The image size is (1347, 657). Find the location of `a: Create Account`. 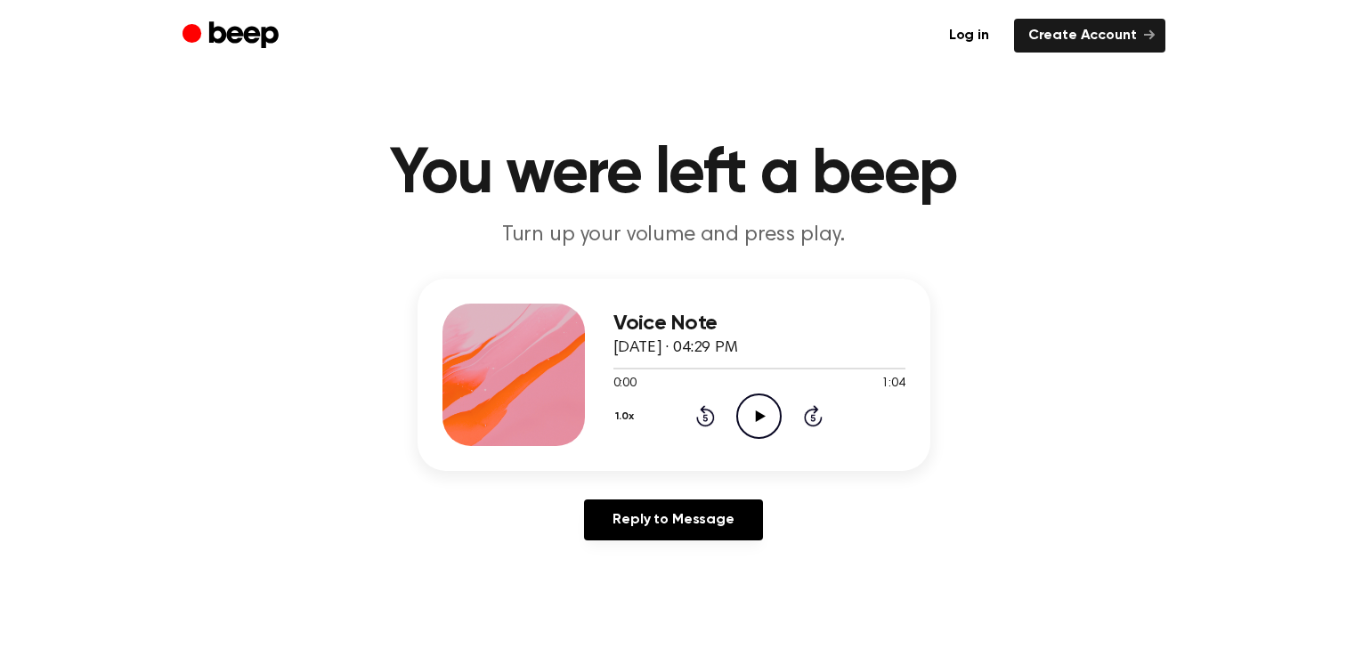

a: Create Account is located at coordinates (1089, 36).